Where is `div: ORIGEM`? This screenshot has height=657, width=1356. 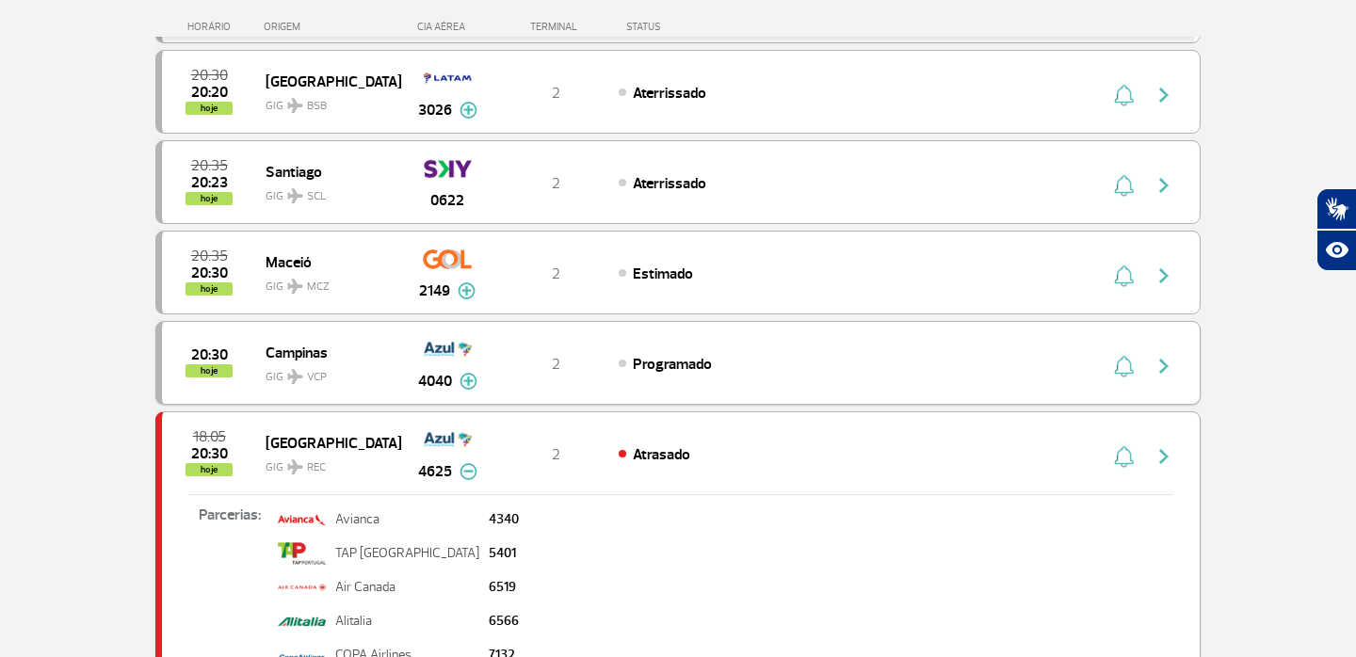
div: ORIGEM is located at coordinates (332, 26).